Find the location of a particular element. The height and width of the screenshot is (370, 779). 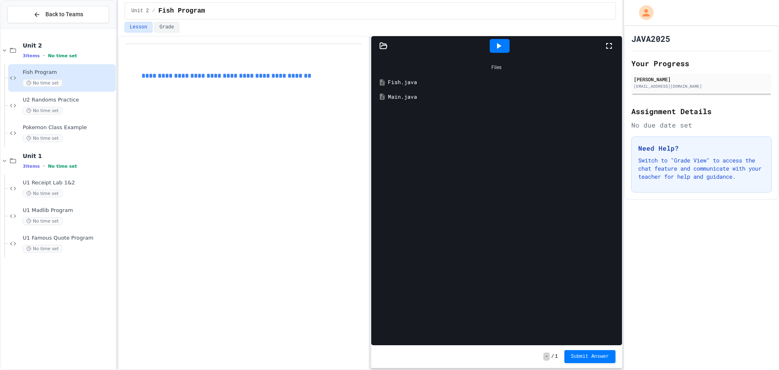

span: U1 Famous Quote Program is located at coordinates (68, 238).